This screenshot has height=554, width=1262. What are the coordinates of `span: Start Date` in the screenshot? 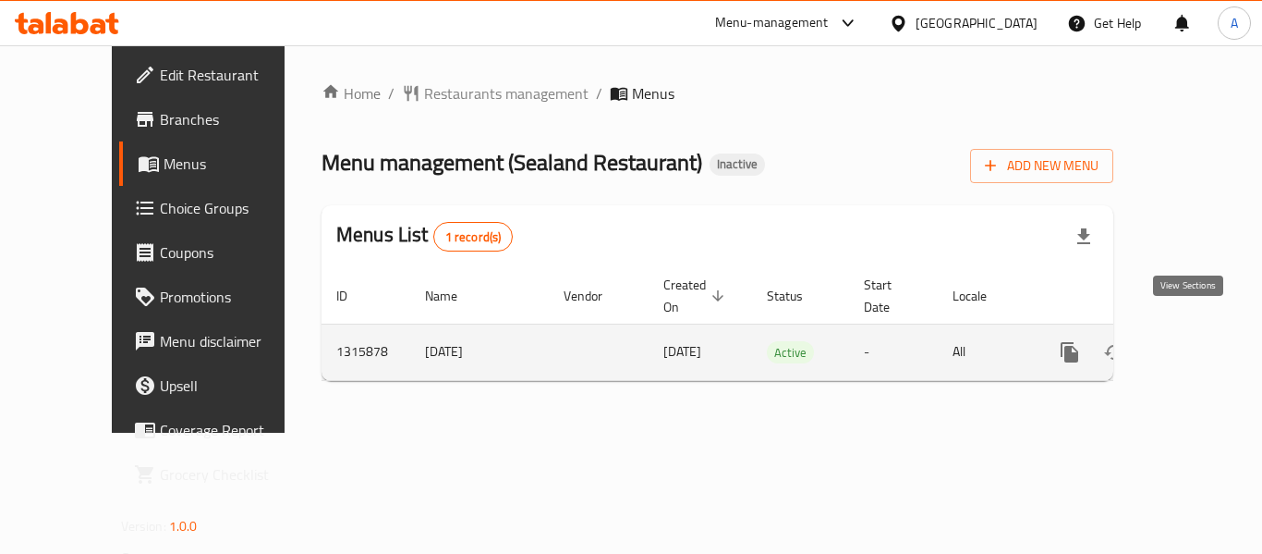 It's located at (890, 296).